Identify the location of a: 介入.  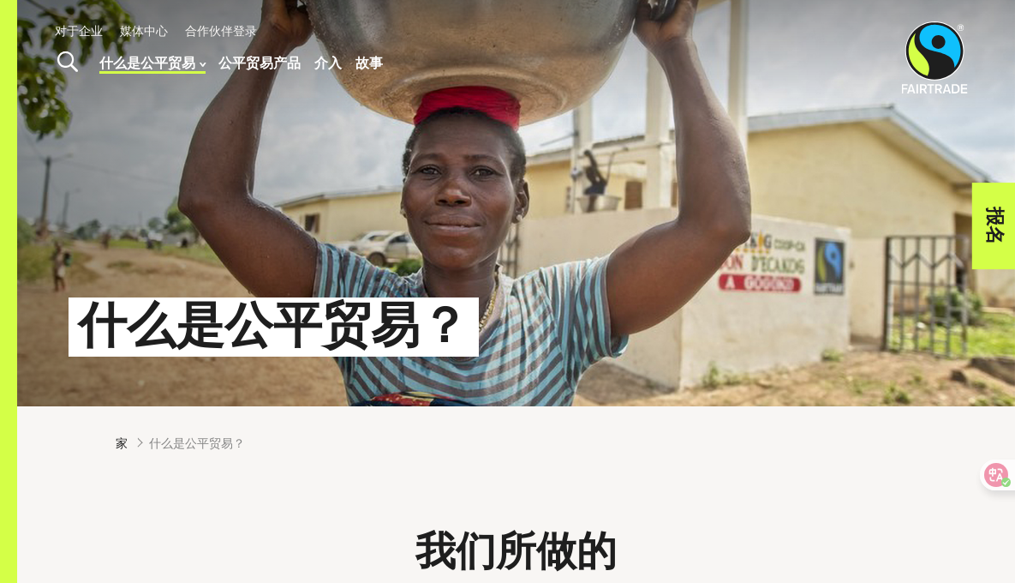
(328, 63).